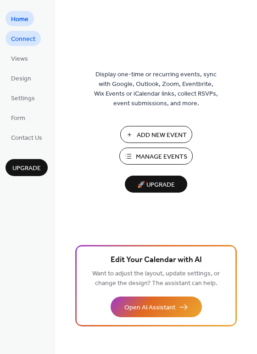  What do you see at coordinates (27, 138) in the screenshot?
I see `span: Contact Us` at bounding box center [27, 138].